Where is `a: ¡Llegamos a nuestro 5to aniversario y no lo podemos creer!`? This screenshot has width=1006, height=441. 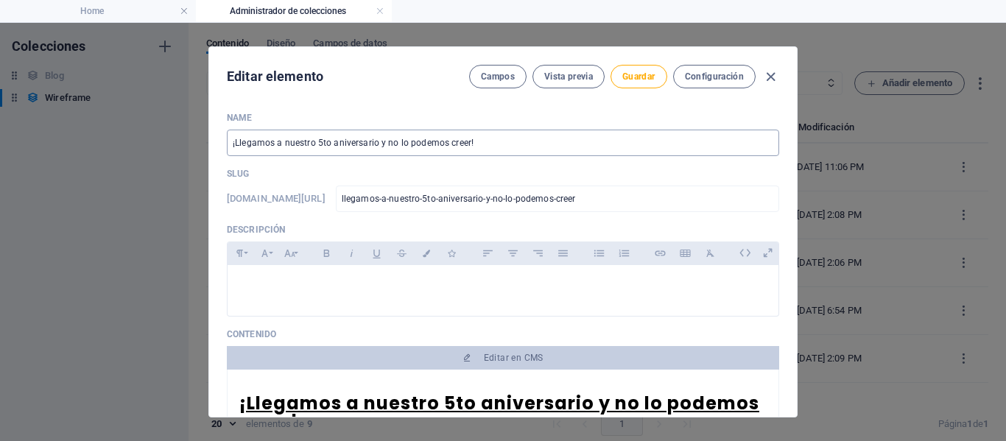
a: ¡Llegamos a nuestro 5to aniversario y no lo podemos creer! is located at coordinates (499, 412).